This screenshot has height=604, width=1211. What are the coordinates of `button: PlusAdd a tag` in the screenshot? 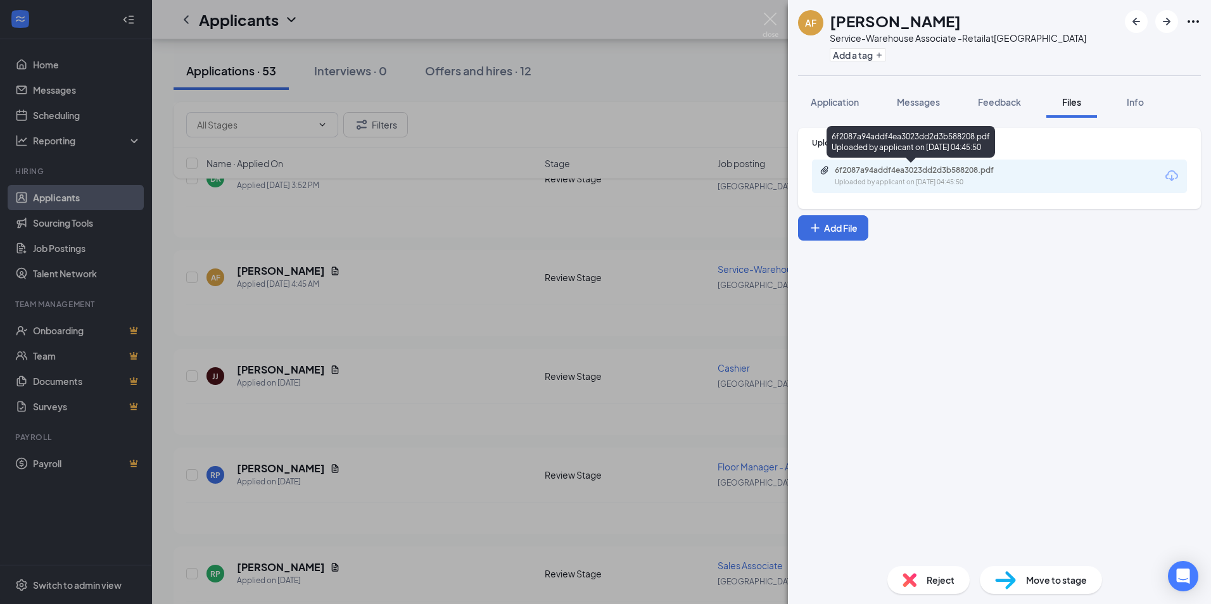 It's located at (857, 54).